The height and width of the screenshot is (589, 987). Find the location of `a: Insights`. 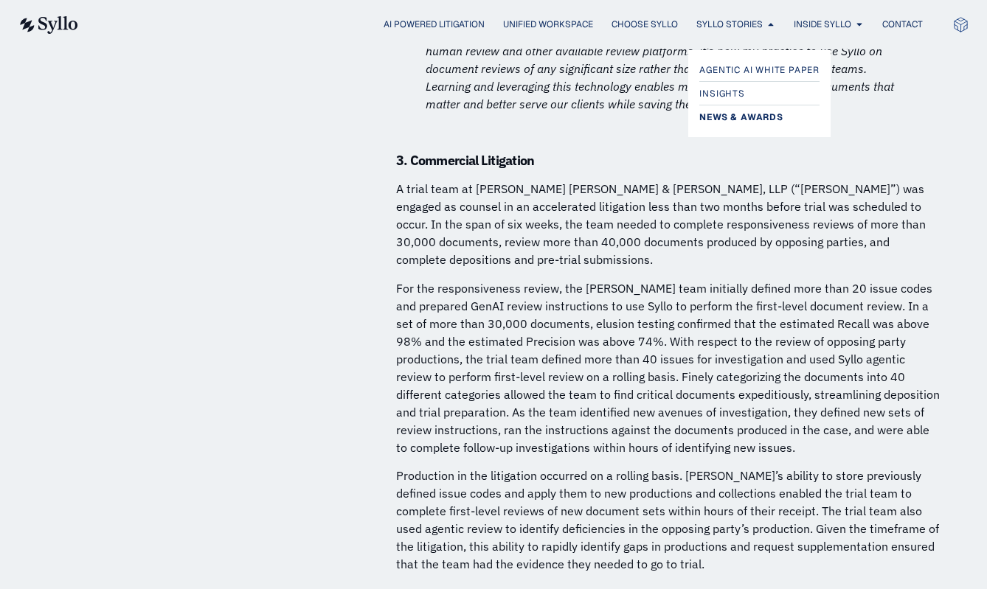

a: Insights is located at coordinates (759, 94).